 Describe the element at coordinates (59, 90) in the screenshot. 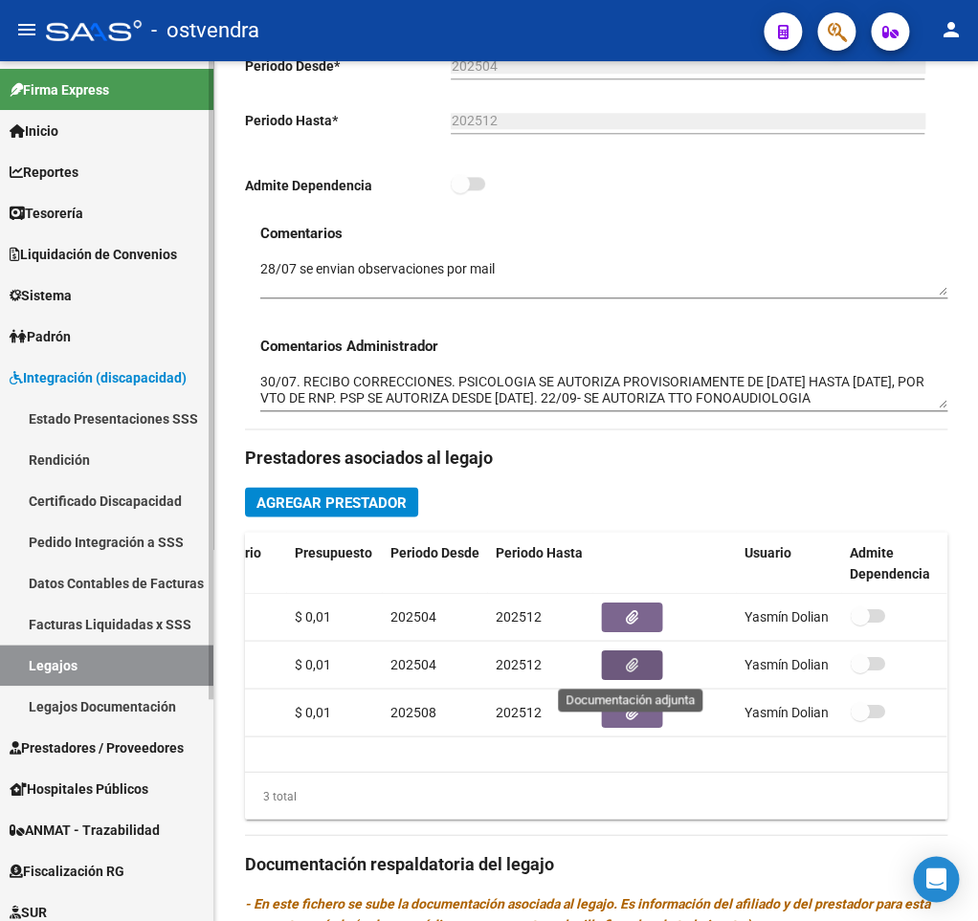

I see `span: Firma Express` at that location.